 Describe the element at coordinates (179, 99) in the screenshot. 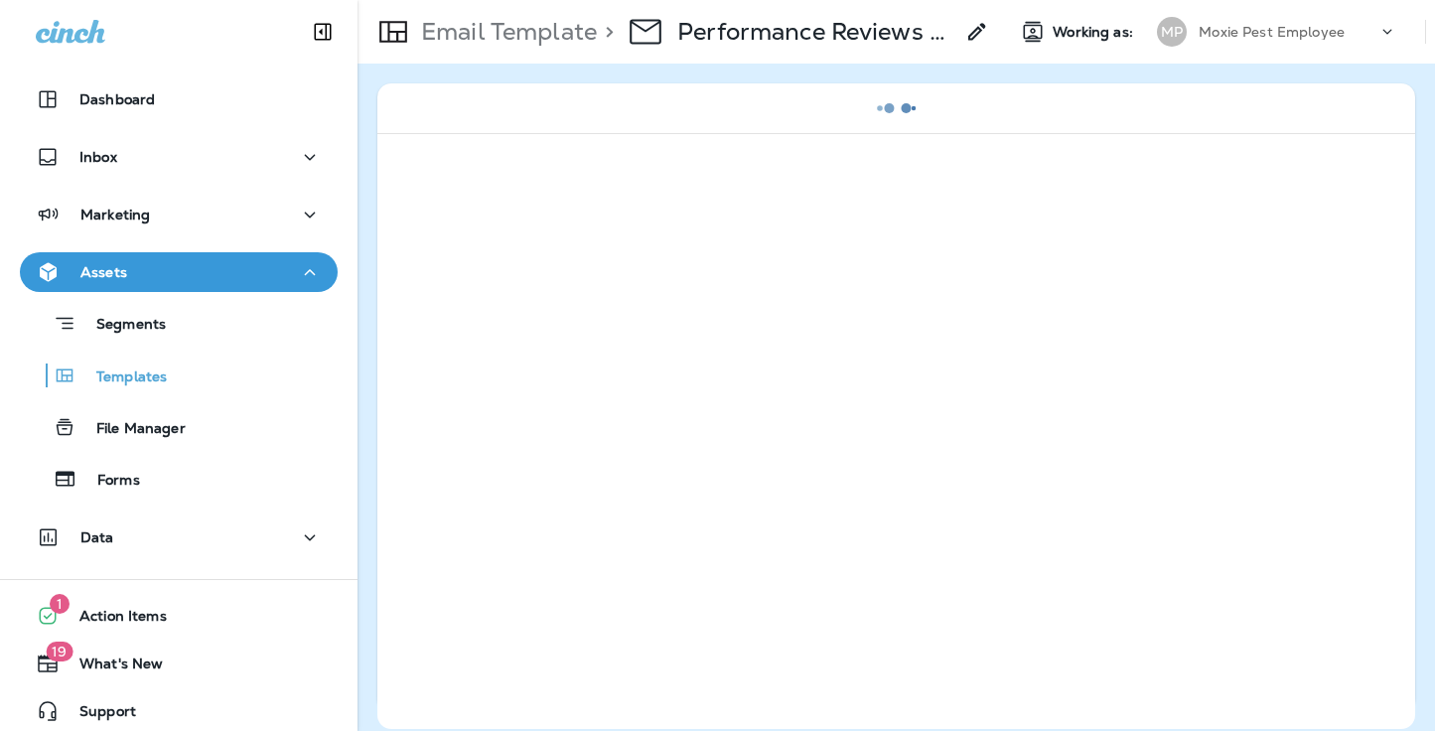

I see `button: Dashboard` at that location.